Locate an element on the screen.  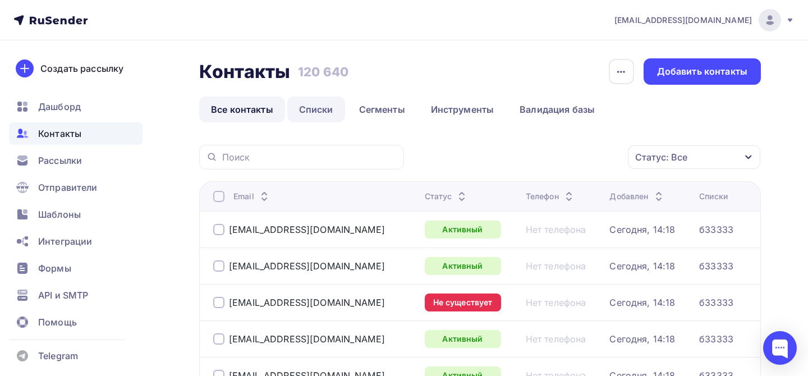
div: Добавить контакты is located at coordinates (702, 71).